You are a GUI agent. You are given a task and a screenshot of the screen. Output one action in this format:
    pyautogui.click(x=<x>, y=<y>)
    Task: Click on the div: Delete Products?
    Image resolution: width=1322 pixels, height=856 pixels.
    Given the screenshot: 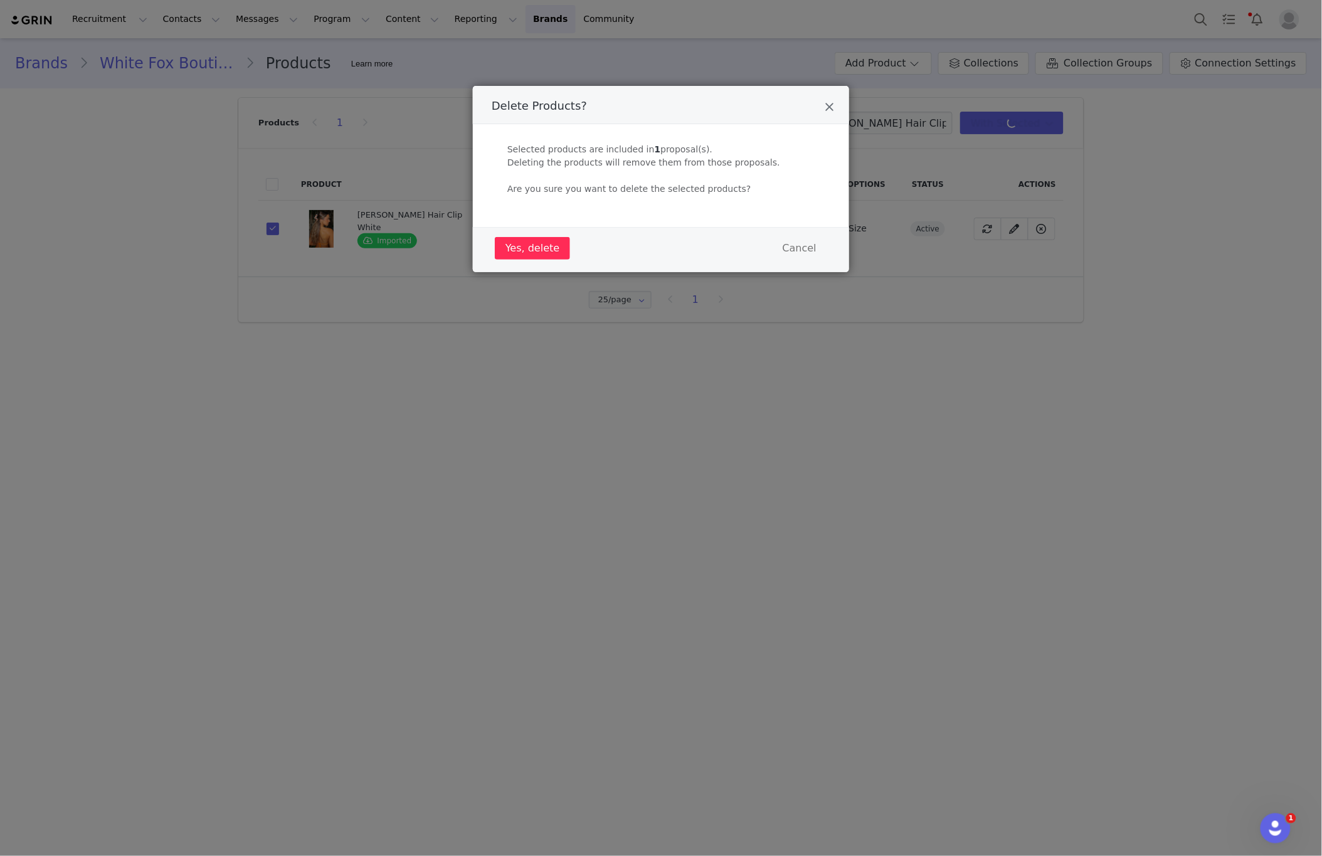 What is the action you would take?
    pyautogui.click(x=661, y=179)
    